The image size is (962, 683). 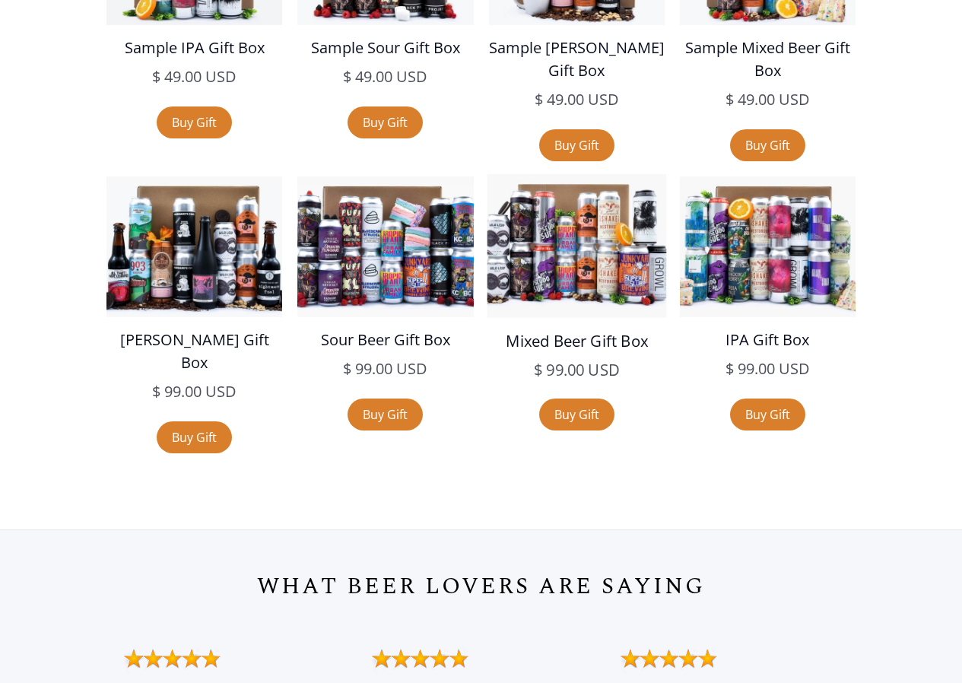 What do you see at coordinates (385, 287) in the screenshot?
I see `a: Sour Beer Gift Box$ 99.00 USD` at bounding box center [385, 287].